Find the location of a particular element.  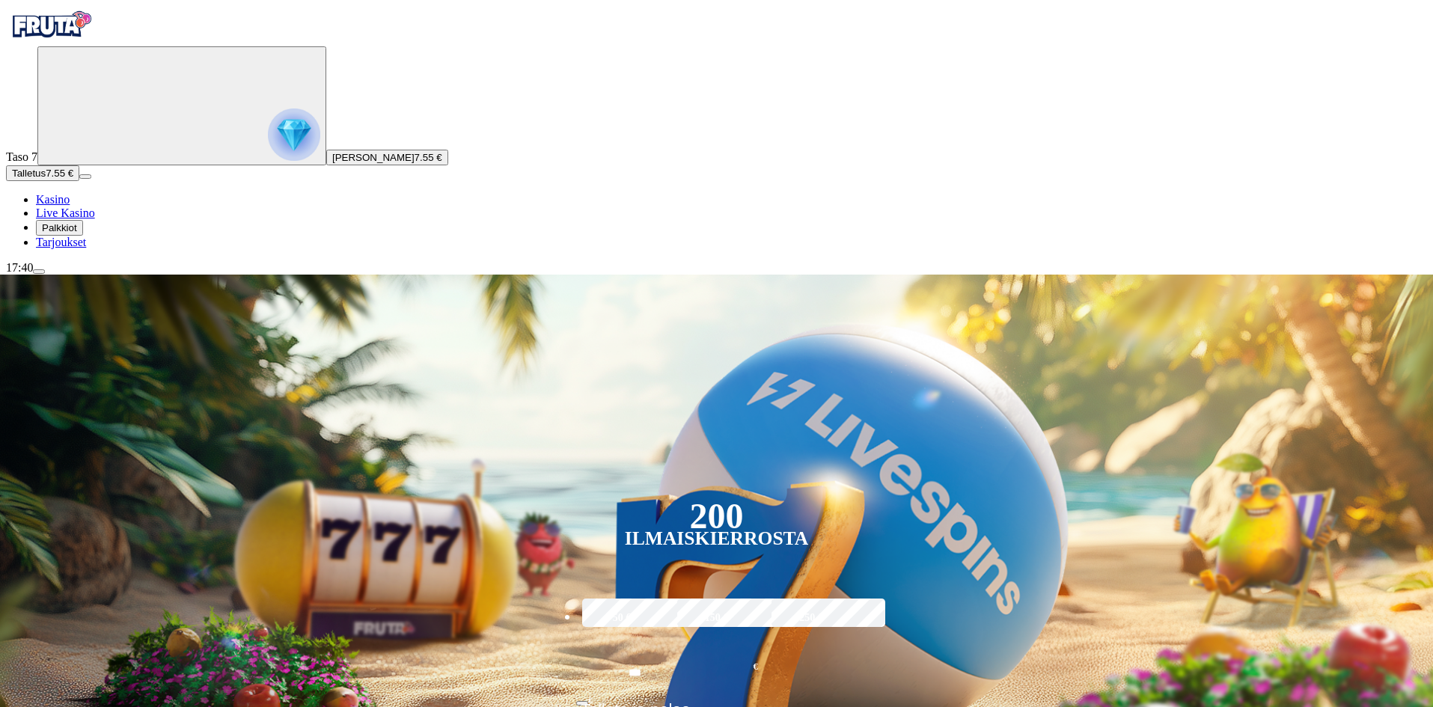

button: reward progress is located at coordinates (182, 106).